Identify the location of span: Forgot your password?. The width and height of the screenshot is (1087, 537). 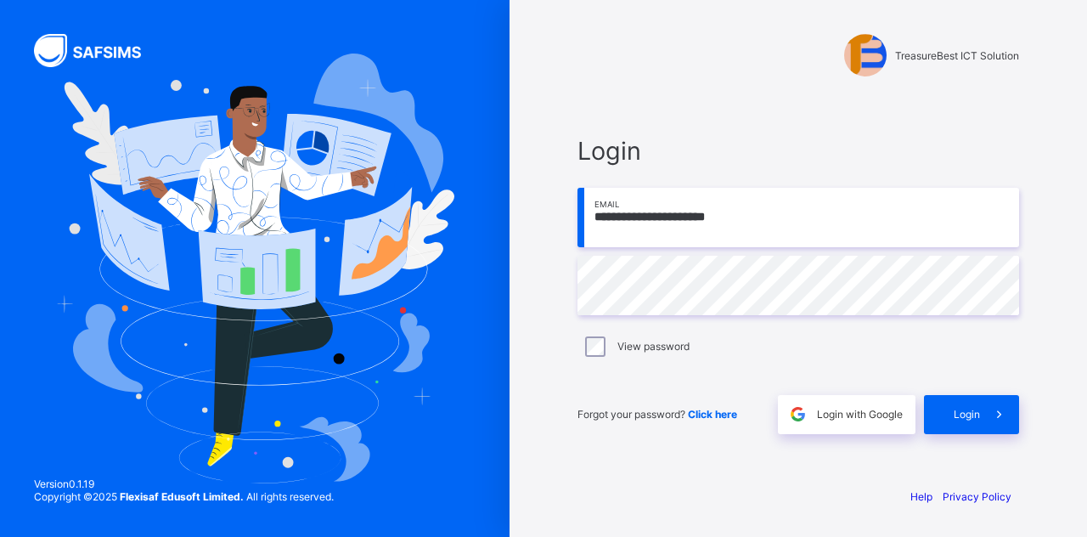
(658, 414).